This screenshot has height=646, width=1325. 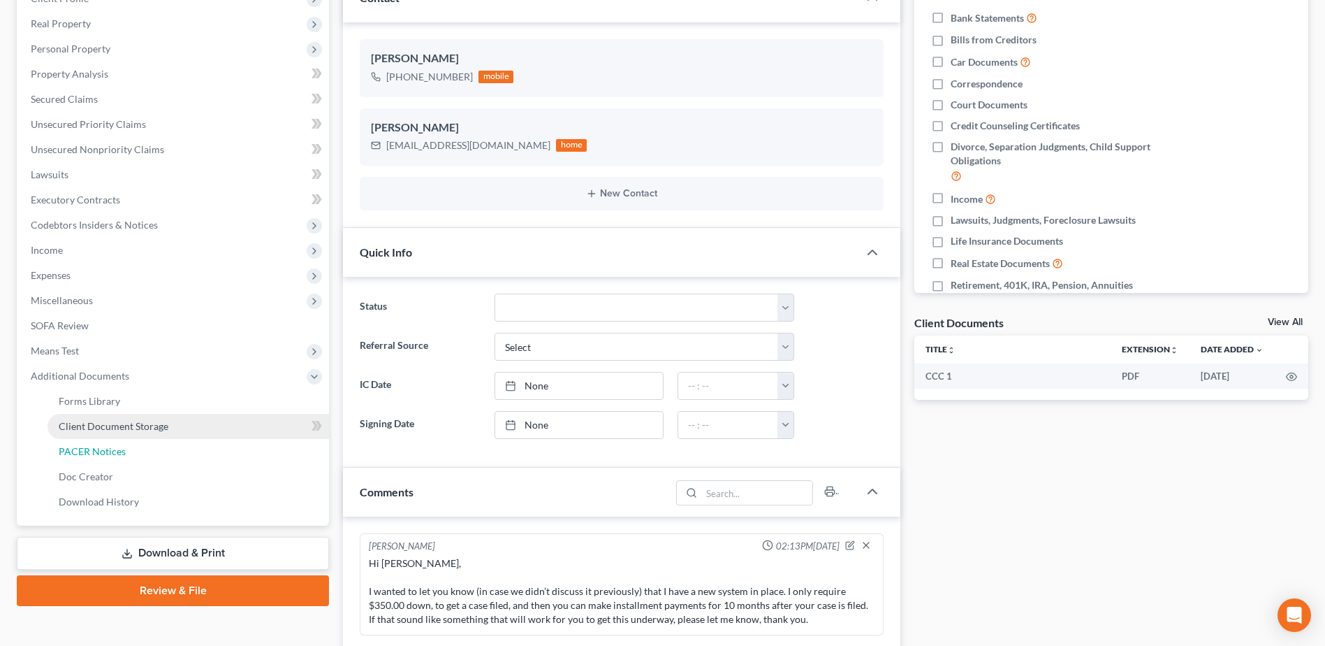 I want to click on label: Referral Source, so click(x=420, y=347).